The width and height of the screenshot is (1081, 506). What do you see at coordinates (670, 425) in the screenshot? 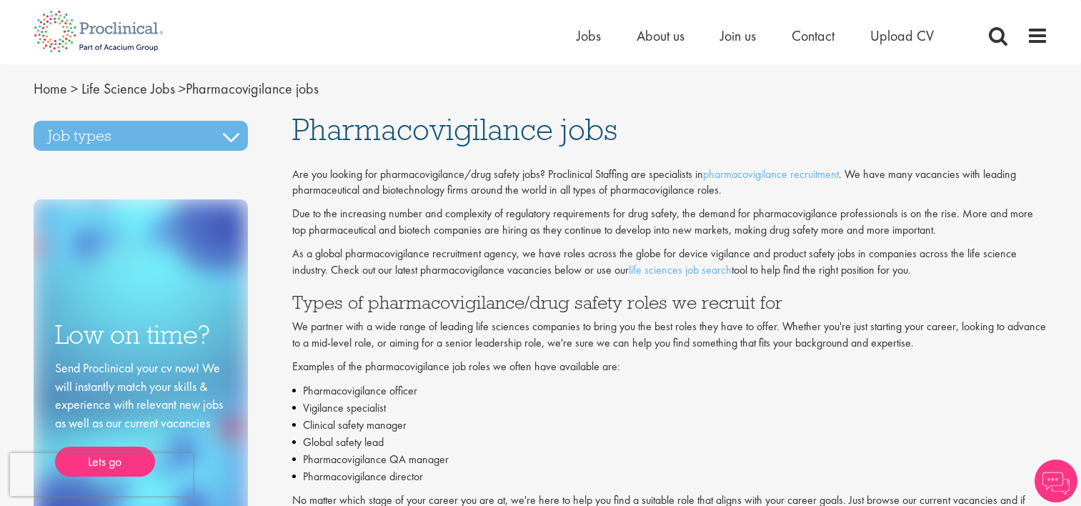
I see `li: Clinical safety manager` at bounding box center [670, 425].